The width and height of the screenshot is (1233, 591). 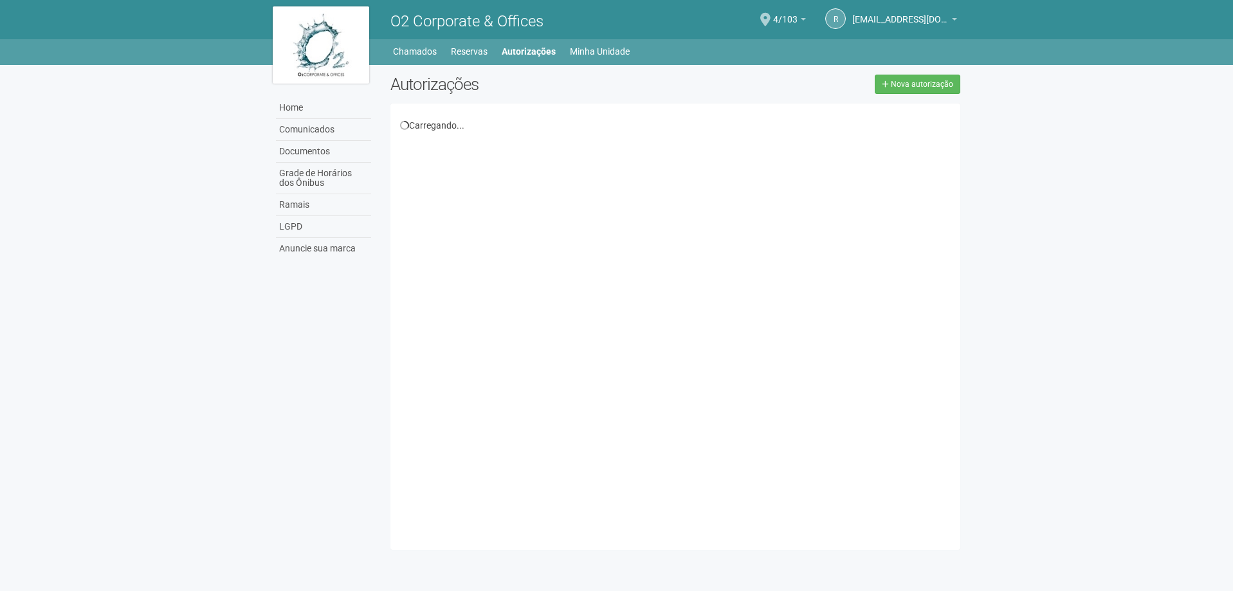 What do you see at coordinates (600, 51) in the screenshot?
I see `a: Minha Unidade` at bounding box center [600, 51].